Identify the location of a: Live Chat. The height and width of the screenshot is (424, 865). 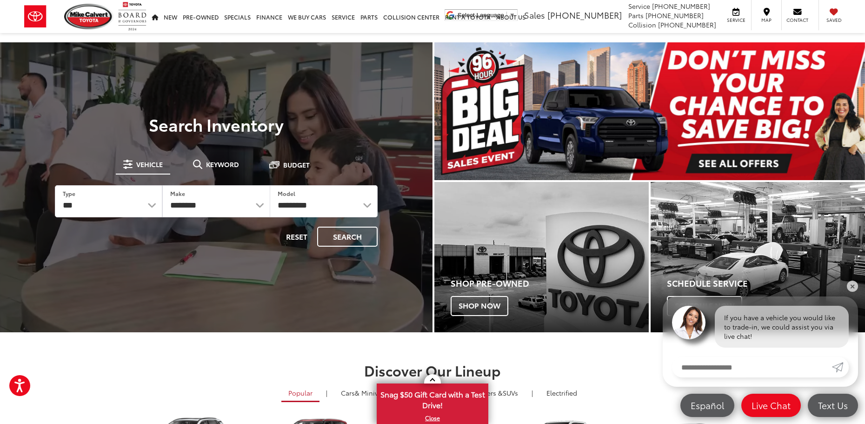
(771, 405).